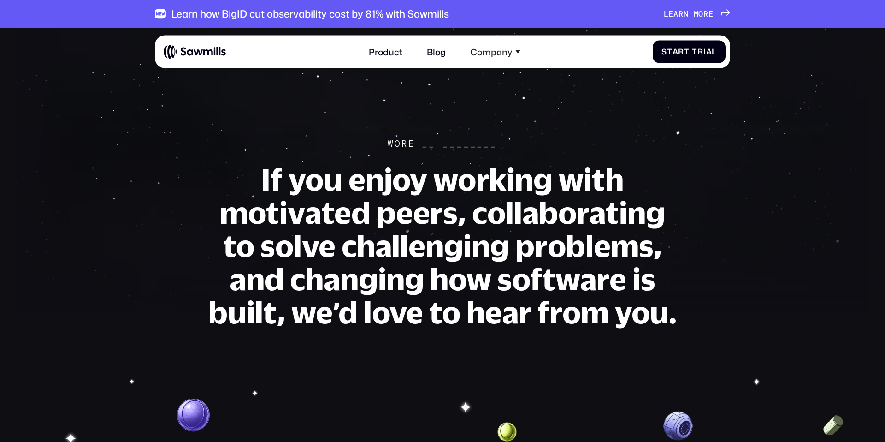 The height and width of the screenshot is (442, 885). I want to click on a: StartTrial, so click(689, 51).